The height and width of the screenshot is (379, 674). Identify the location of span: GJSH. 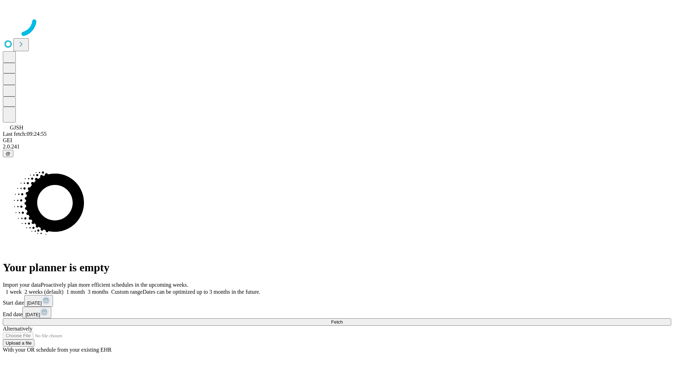
(16, 127).